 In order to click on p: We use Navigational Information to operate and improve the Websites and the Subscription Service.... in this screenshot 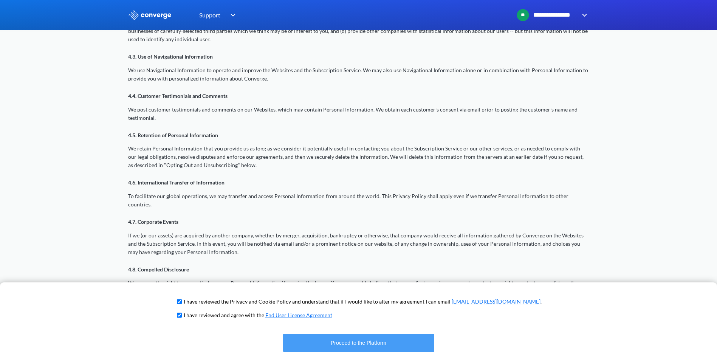, I will do `click(359, 74)`.